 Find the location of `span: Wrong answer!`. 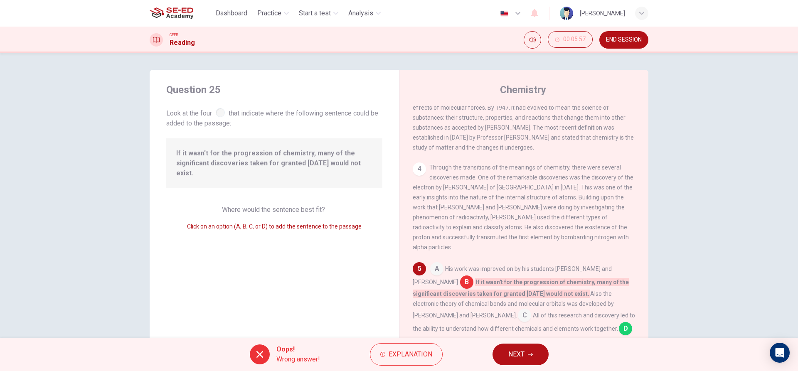

span: Wrong answer! is located at coordinates (298, 359).